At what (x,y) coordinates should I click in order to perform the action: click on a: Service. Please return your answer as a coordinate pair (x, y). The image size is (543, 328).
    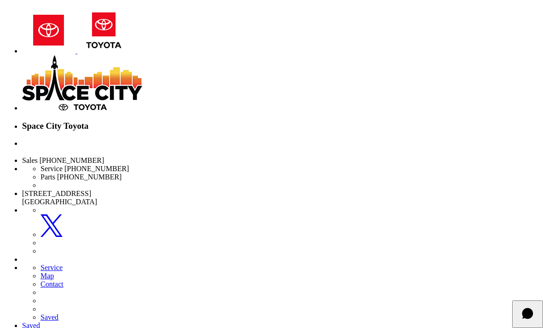
    Looking at the image, I should click on (290, 268).